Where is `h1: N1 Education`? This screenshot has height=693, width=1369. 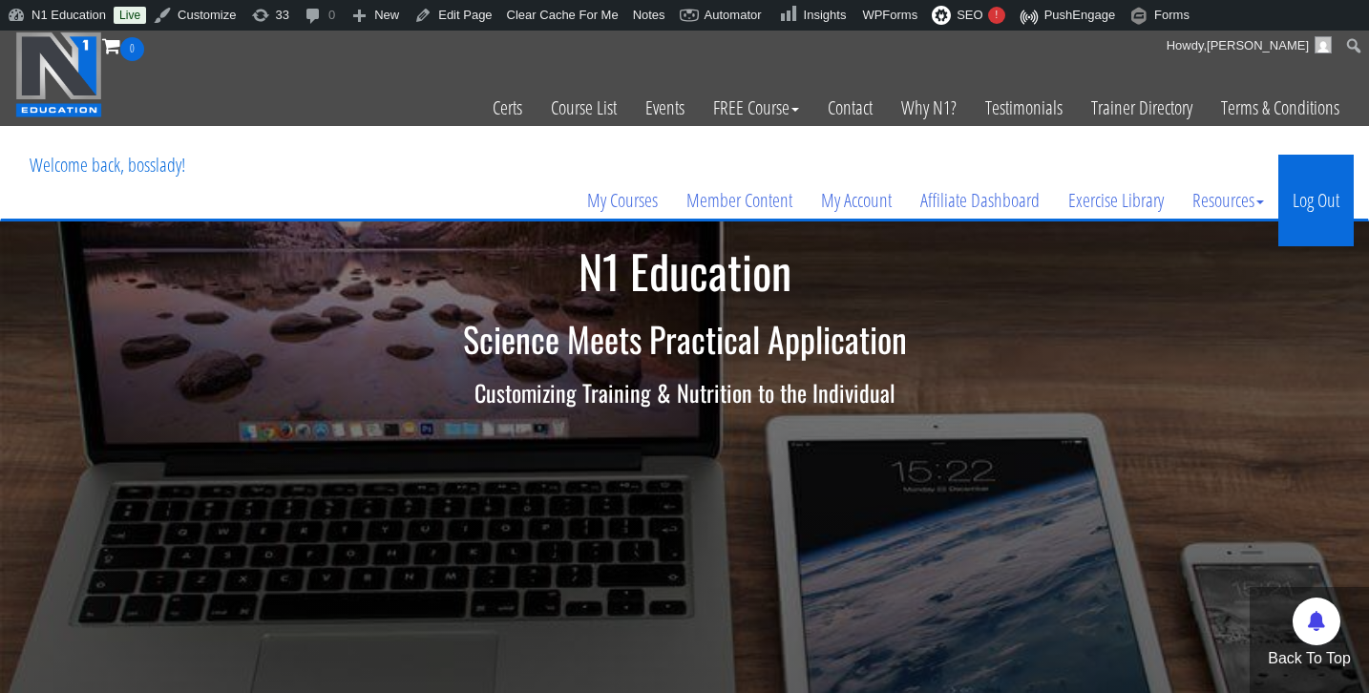 h1: N1 Education is located at coordinates (684, 271).